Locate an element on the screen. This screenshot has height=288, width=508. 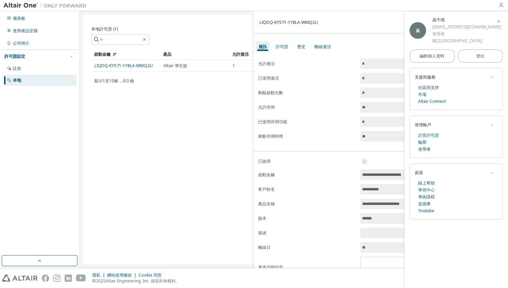
font: 登出 is located at coordinates (480, 56).